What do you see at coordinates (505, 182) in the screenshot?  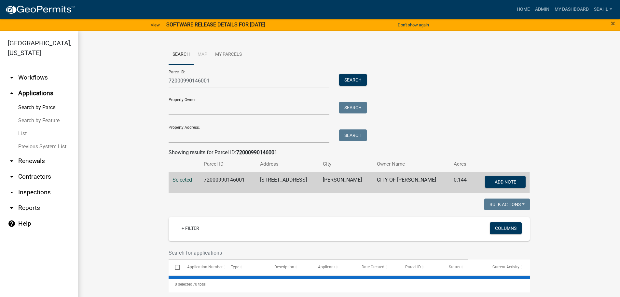 I see `button: Add Note` at bounding box center [505, 182].